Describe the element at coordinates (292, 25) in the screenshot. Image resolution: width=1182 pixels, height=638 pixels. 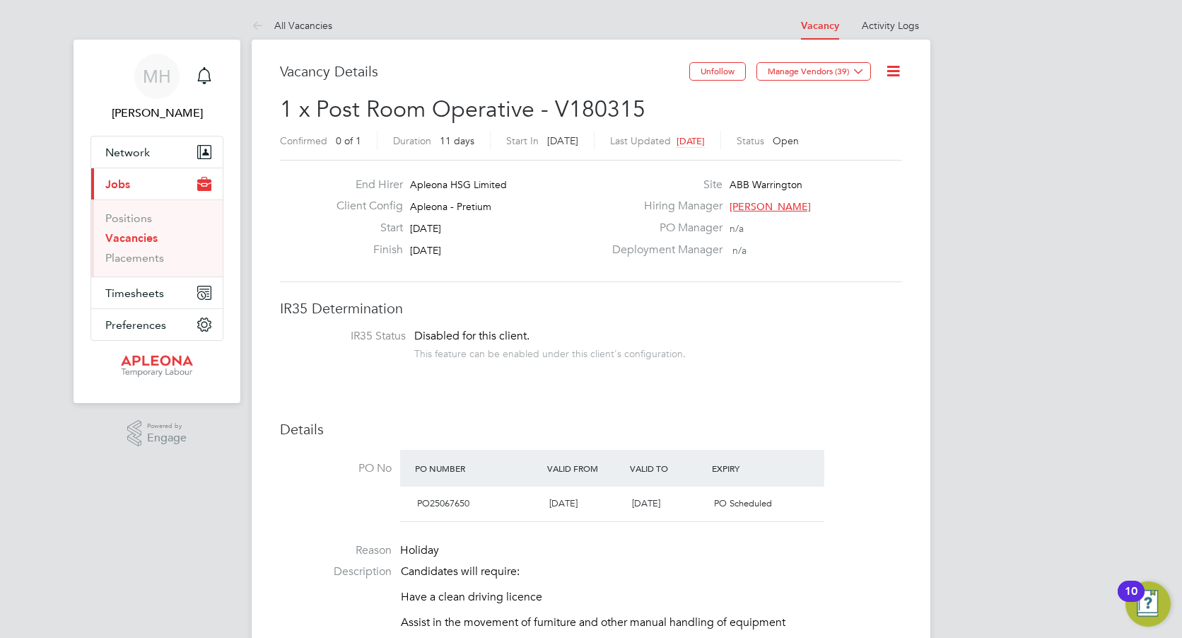
I see `a: All Vacancies` at that location.